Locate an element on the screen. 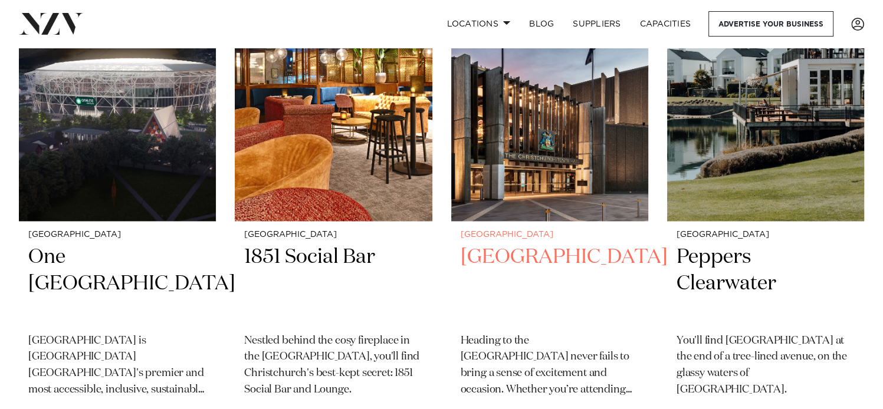  a: BLOG is located at coordinates (541, 24).